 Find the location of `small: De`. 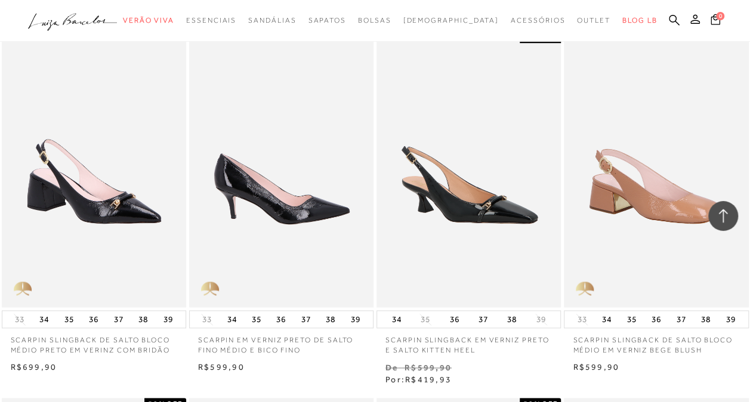

small: De is located at coordinates (391, 367).